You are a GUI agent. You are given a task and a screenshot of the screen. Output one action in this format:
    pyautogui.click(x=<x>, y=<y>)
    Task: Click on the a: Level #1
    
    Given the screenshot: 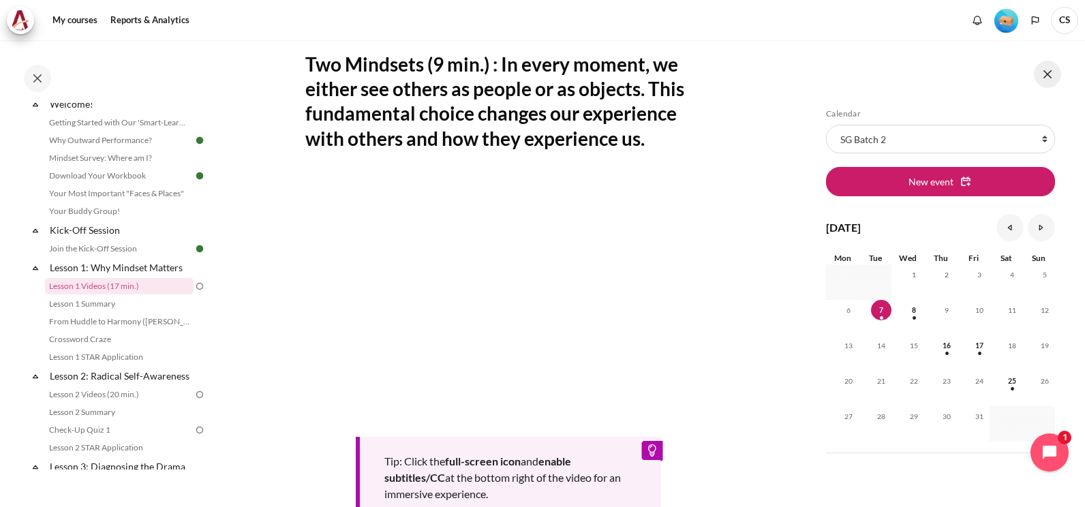 What is the action you would take?
    pyautogui.click(x=1006, y=20)
    